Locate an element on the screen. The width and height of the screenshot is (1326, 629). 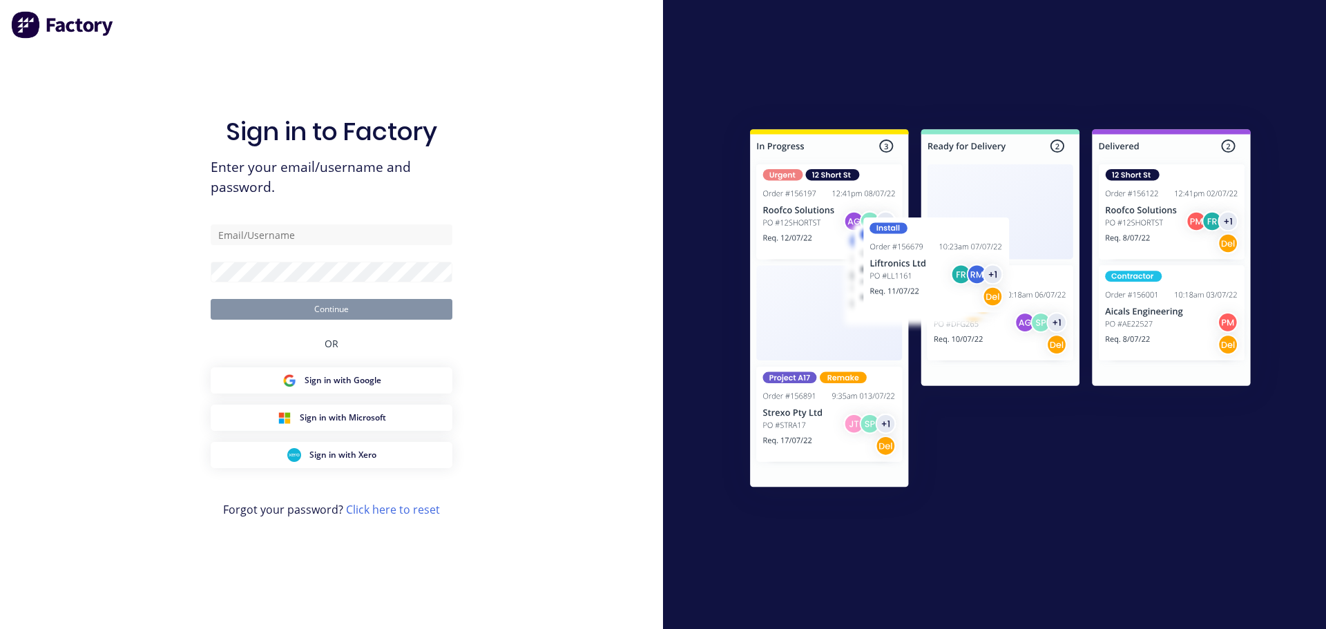
span: Sign in with Google is located at coordinates (342, 380).